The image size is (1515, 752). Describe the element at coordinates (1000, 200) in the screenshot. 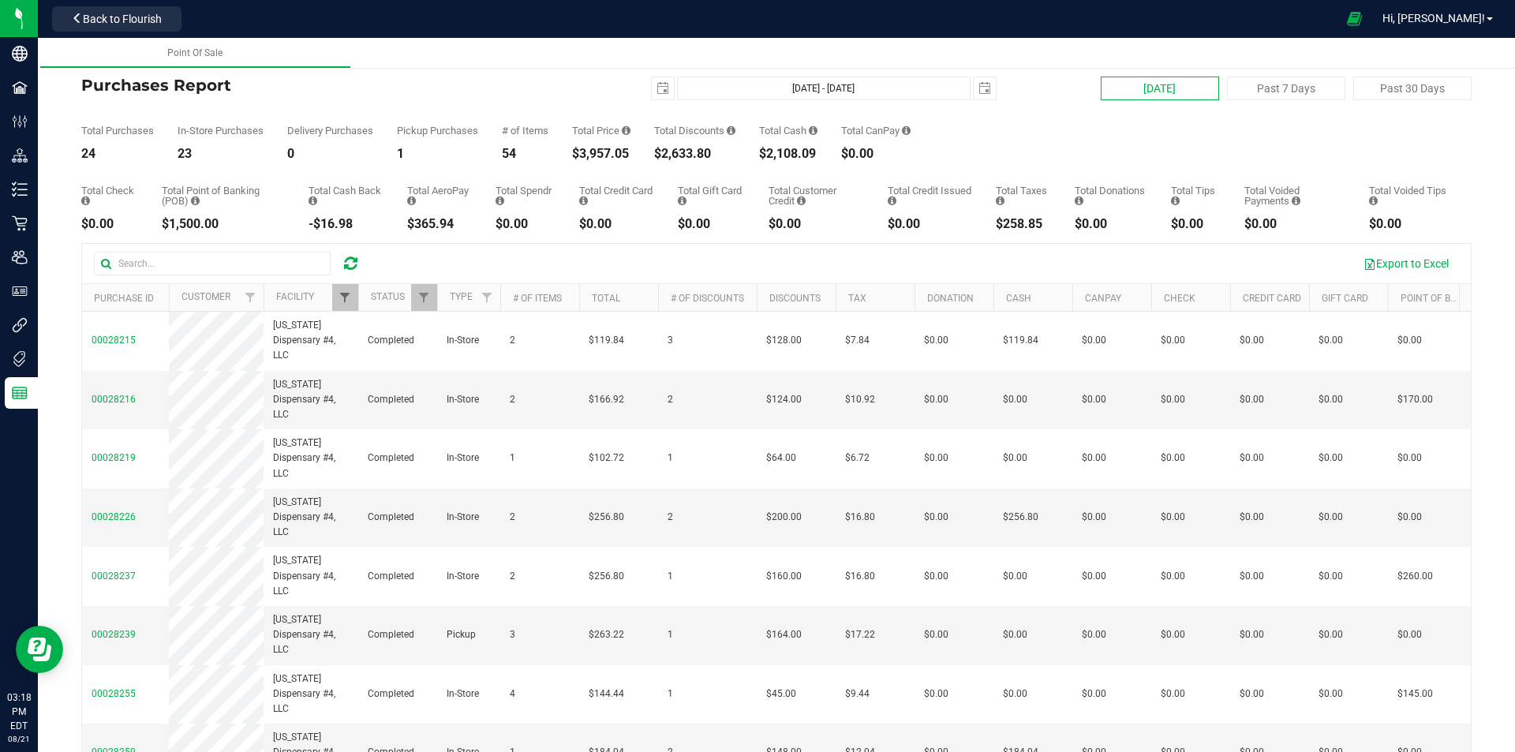

I see `i: Sum of the total taxes for all purchases in the date range.` at that location.